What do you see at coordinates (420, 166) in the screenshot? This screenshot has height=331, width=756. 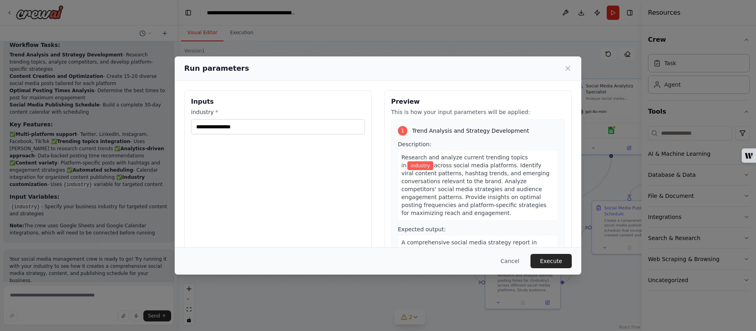 I see `span: Variable: industry` at bounding box center [420, 166].